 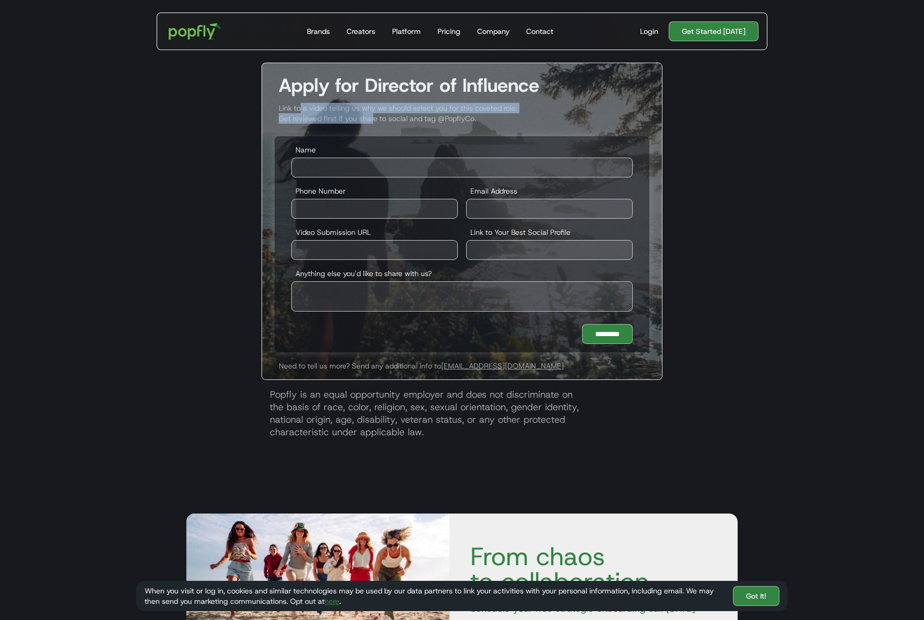 I want to click on label: Name, so click(x=462, y=150).